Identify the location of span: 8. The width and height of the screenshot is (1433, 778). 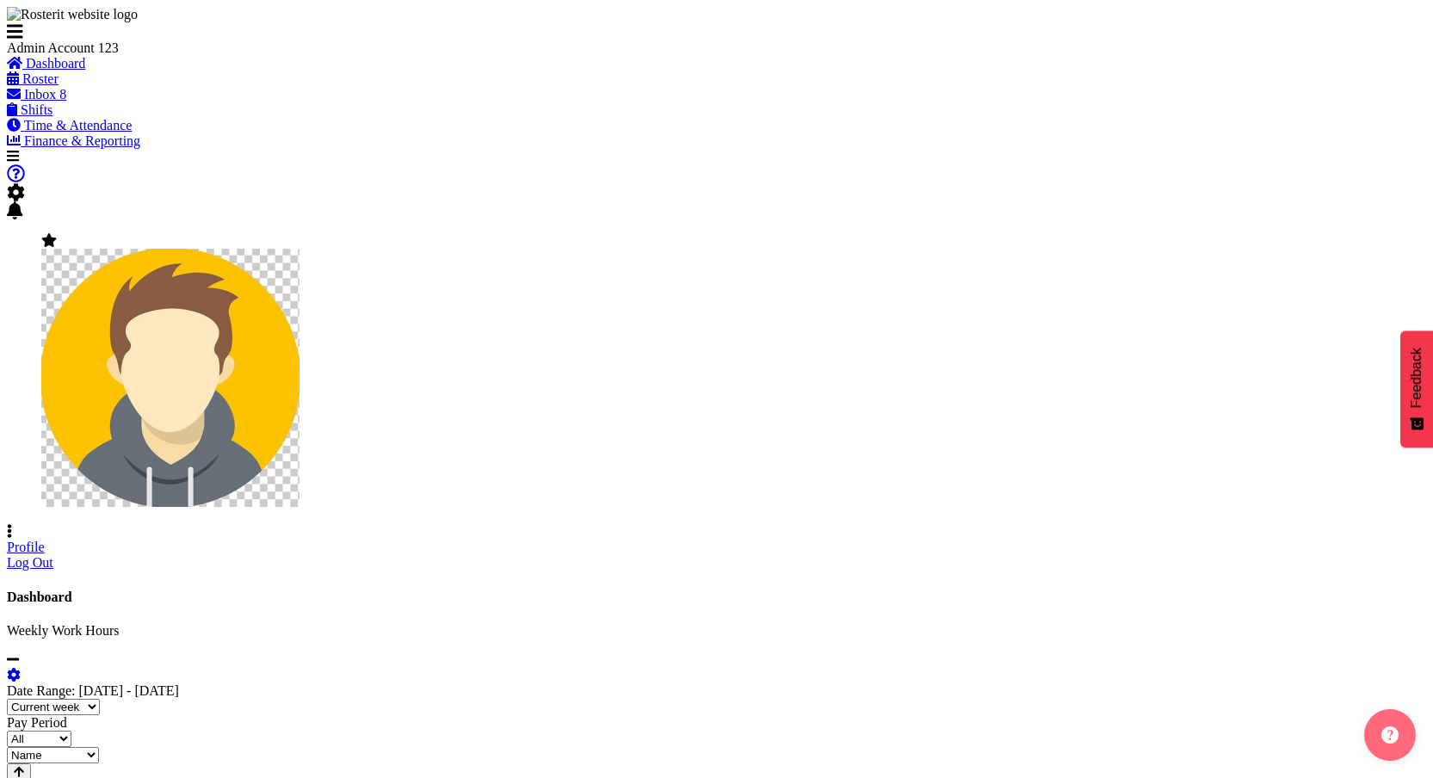
(63, 94).